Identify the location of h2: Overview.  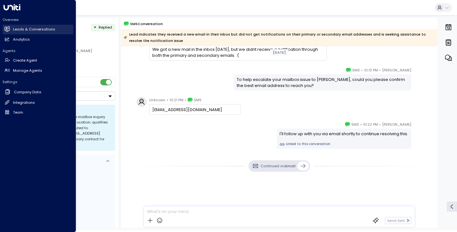
(38, 20).